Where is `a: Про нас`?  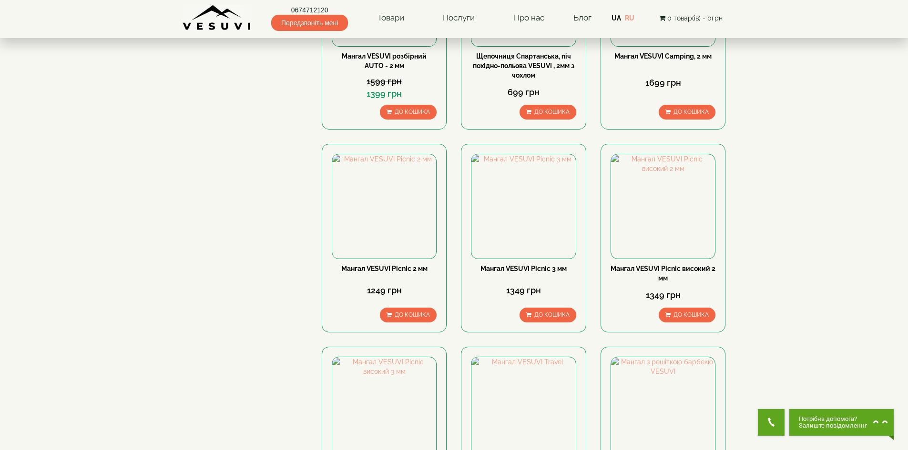 a: Про нас is located at coordinates (529, 18).